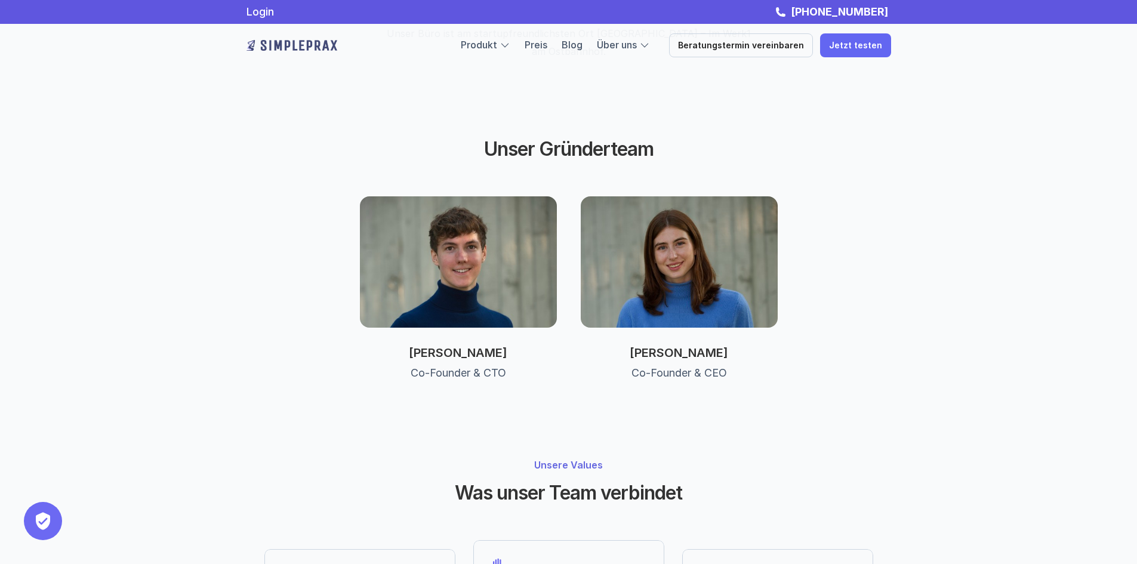 This screenshot has height=564, width=1137. Describe the element at coordinates (569, 493) in the screenshot. I see `h2: Was unser Team verbindet` at that location.